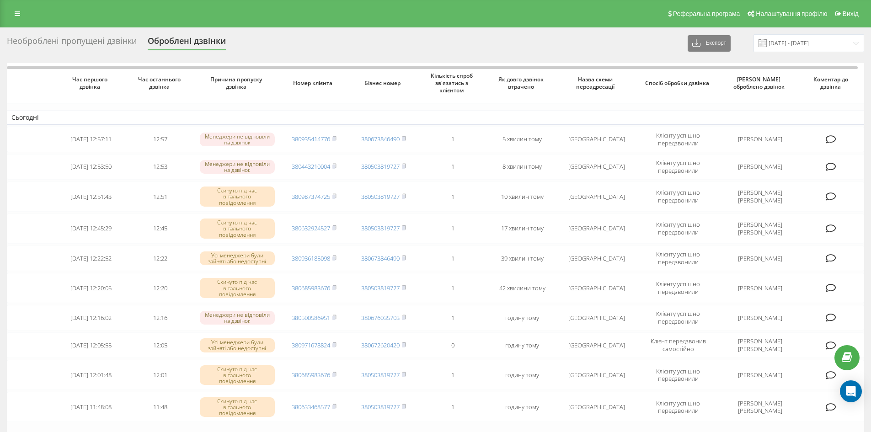 This screenshot has width=871, height=432. I want to click on a: 380672620420, so click(380, 345).